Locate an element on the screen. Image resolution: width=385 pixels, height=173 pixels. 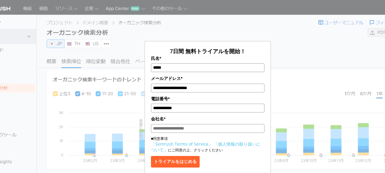
a: 「Semrush Terms of Service」 is located at coordinates (182, 144).